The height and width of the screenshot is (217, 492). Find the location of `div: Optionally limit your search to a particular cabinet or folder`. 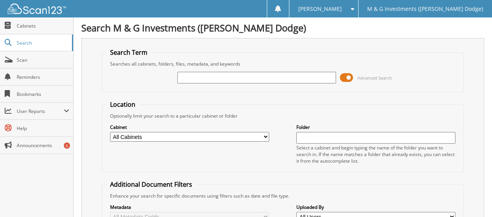

div: Optionally limit your search to a particular cabinet or folder is located at coordinates (283, 116).